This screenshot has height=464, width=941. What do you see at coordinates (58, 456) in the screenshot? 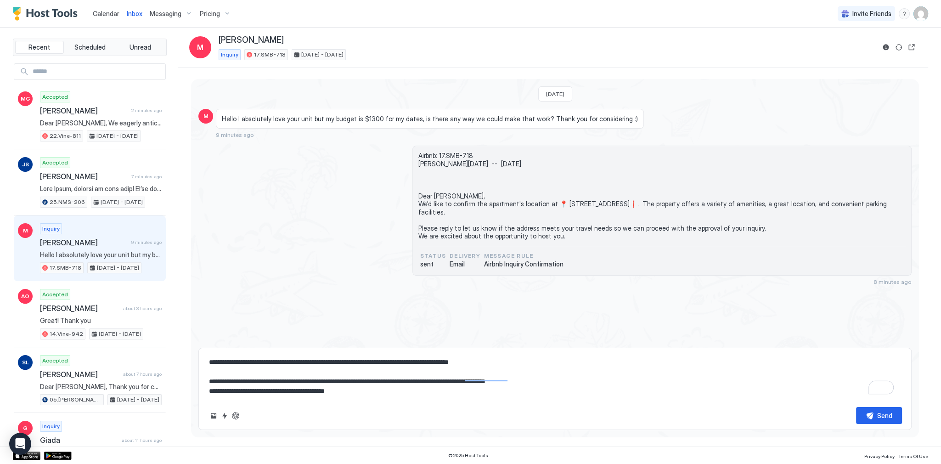
I see `a: Google Play Store` at bounding box center [58, 456].